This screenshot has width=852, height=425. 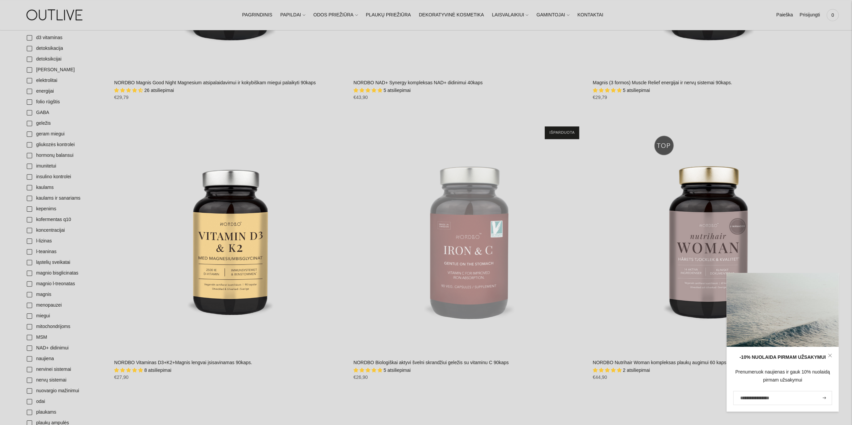 What do you see at coordinates (65, 209) in the screenshot?
I see `a: kepenims` at bounding box center [65, 209].